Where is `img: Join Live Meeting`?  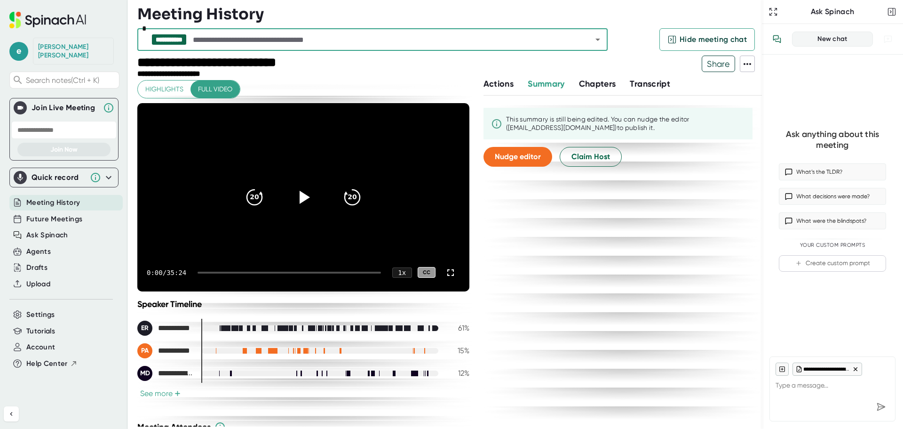 img: Join Live Meeting is located at coordinates (20, 108).